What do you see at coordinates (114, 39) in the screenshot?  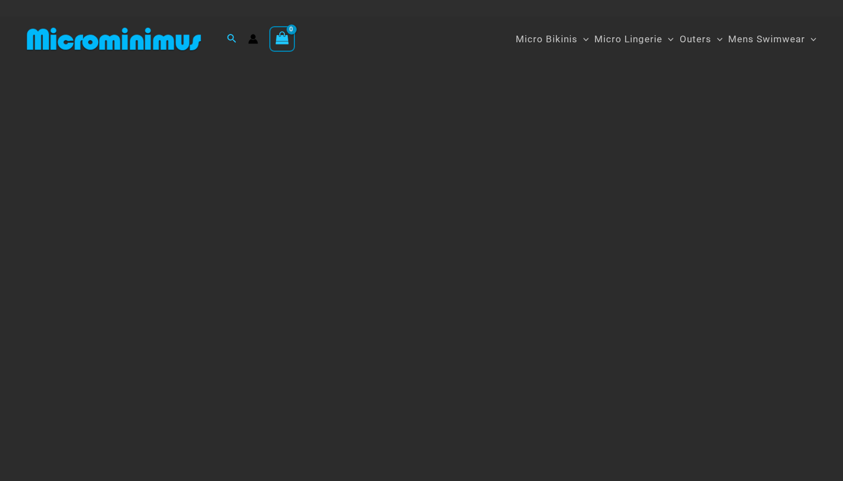 I see `img: MM SHOP LOGO FLAT` at bounding box center [114, 39].